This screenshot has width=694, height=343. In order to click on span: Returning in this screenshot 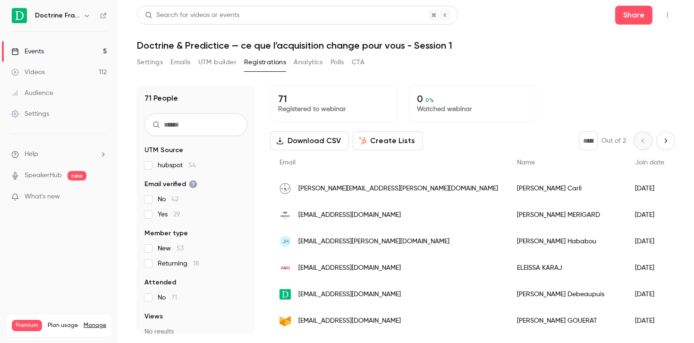, I will do `click(178, 263)`.